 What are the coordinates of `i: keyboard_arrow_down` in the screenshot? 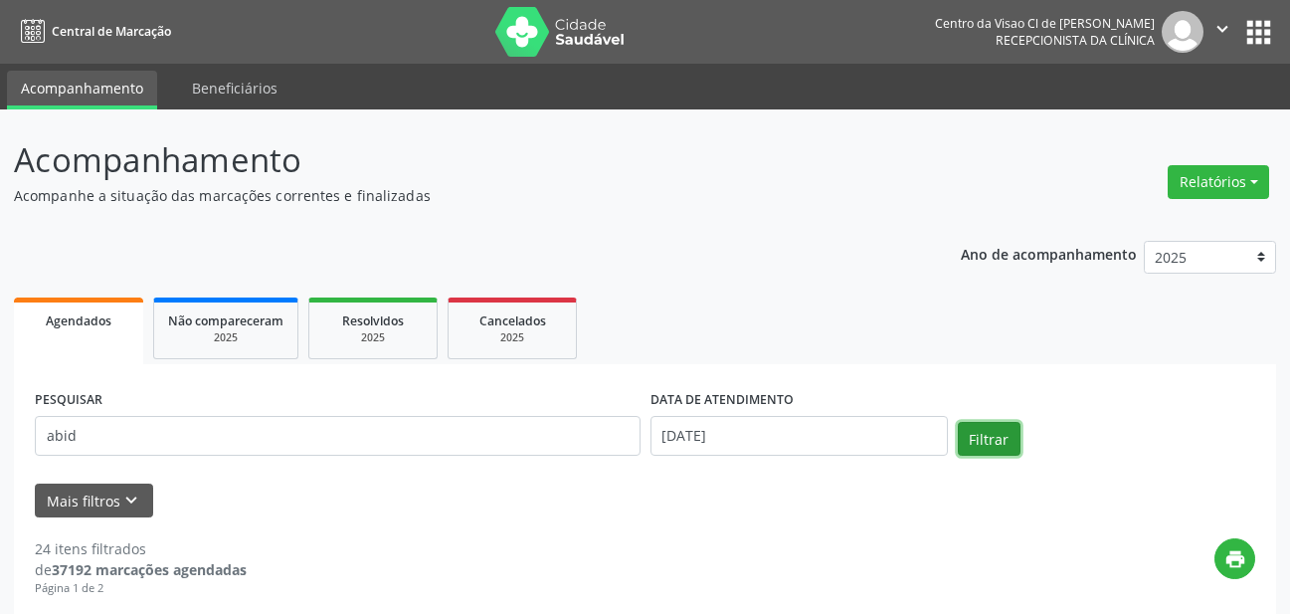 It's located at (131, 500).